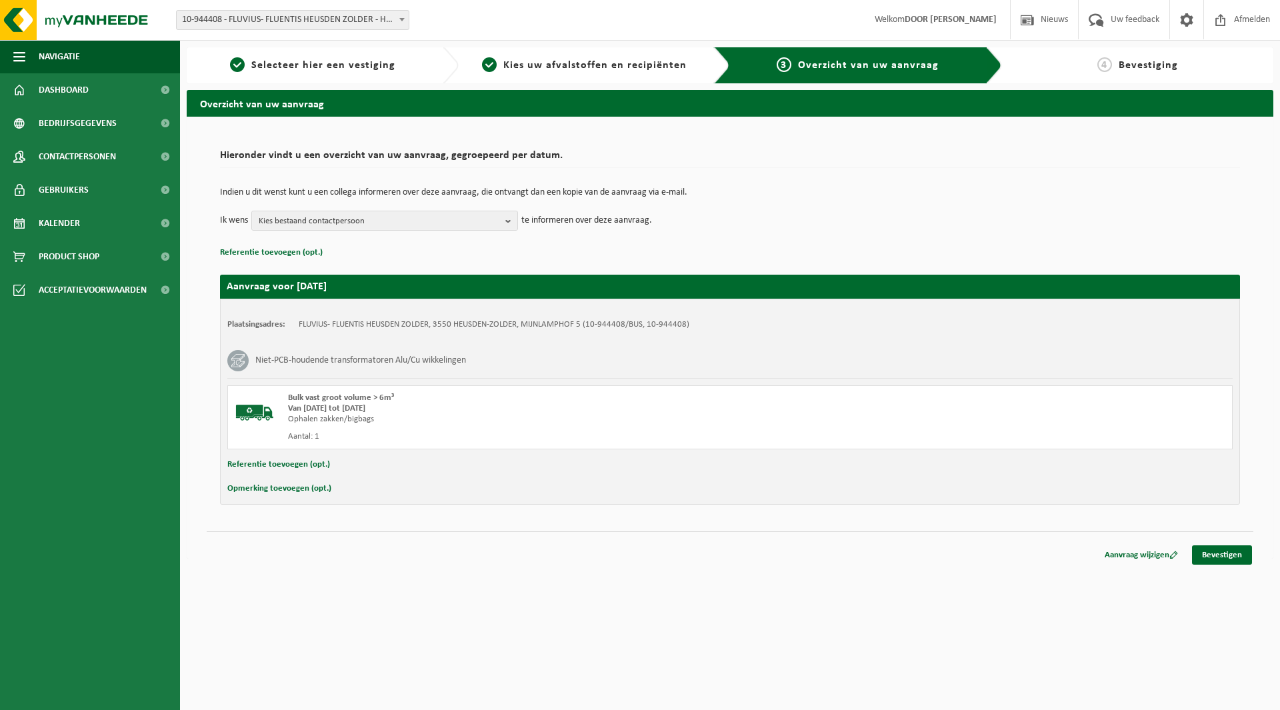 This screenshot has width=1280, height=710. What do you see at coordinates (234, 221) in the screenshot?
I see `p: Ik wens` at bounding box center [234, 221].